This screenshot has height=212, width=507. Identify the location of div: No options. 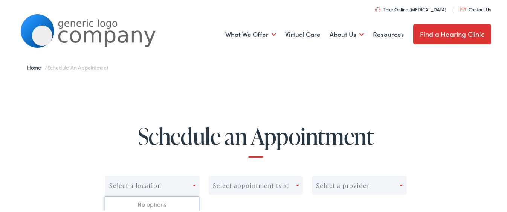
(152, 204).